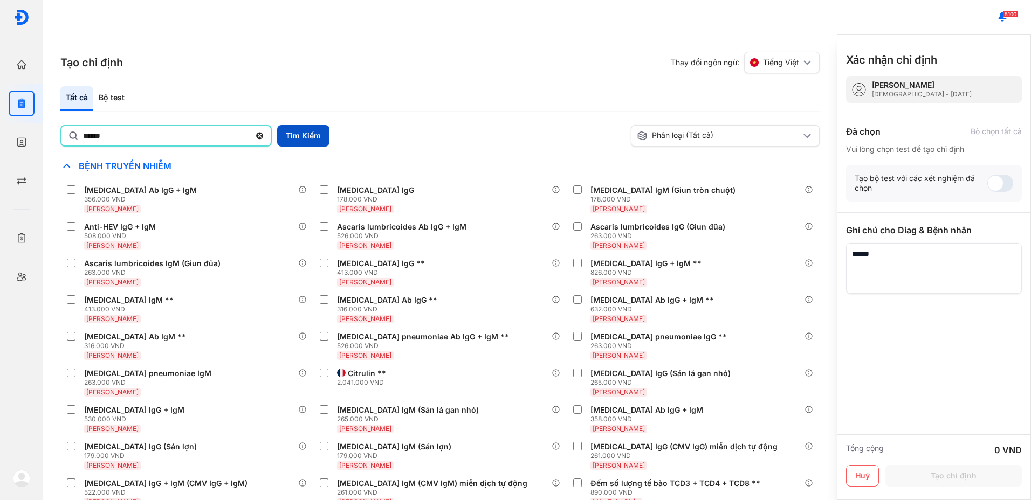 This screenshot has height=500, width=1031. What do you see at coordinates (168, 493) in the screenshot?
I see `div: 522.000 VND` at bounding box center [168, 493].